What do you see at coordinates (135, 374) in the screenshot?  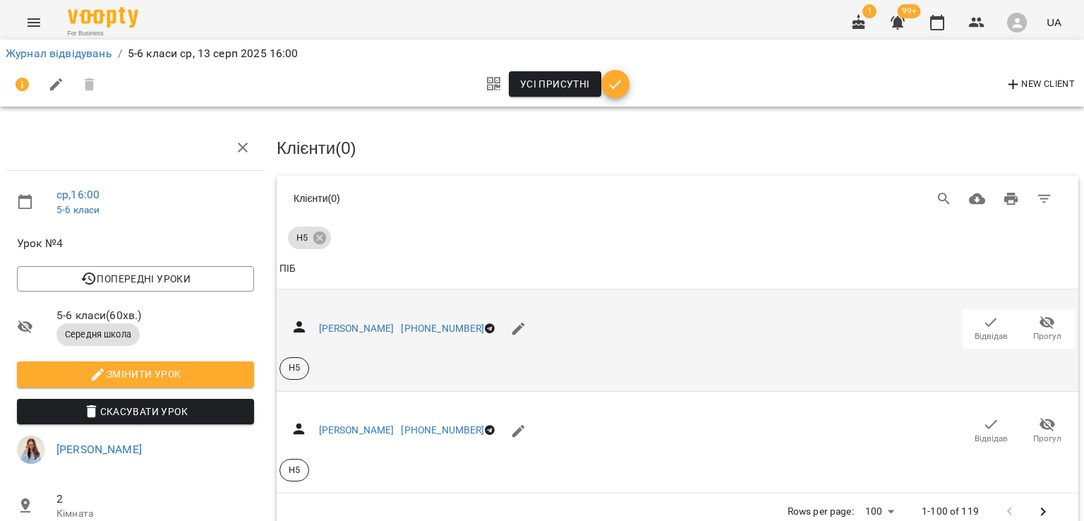 I see `span: Змінити урок` at bounding box center [135, 374].